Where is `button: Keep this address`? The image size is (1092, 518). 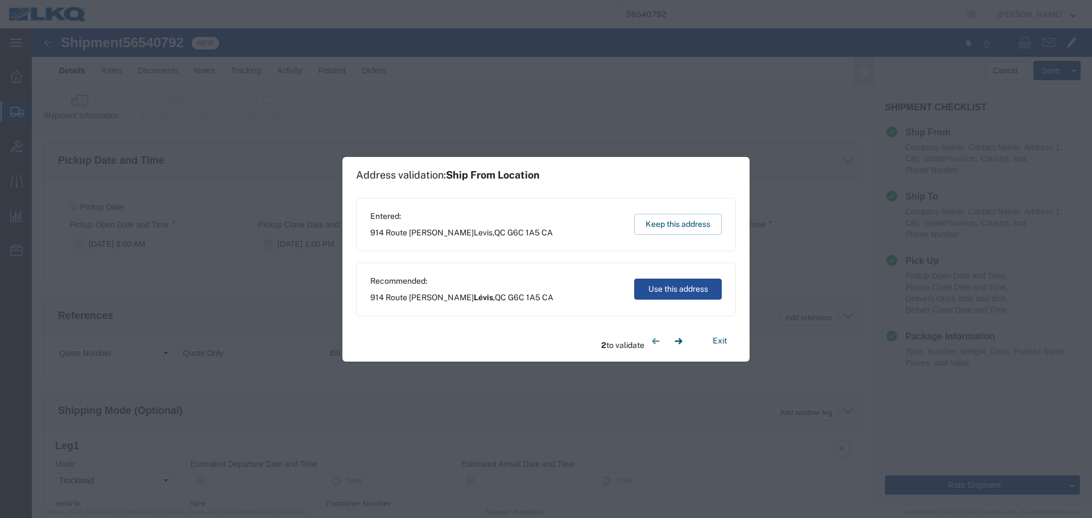
button: Keep this address is located at coordinates (678, 224).